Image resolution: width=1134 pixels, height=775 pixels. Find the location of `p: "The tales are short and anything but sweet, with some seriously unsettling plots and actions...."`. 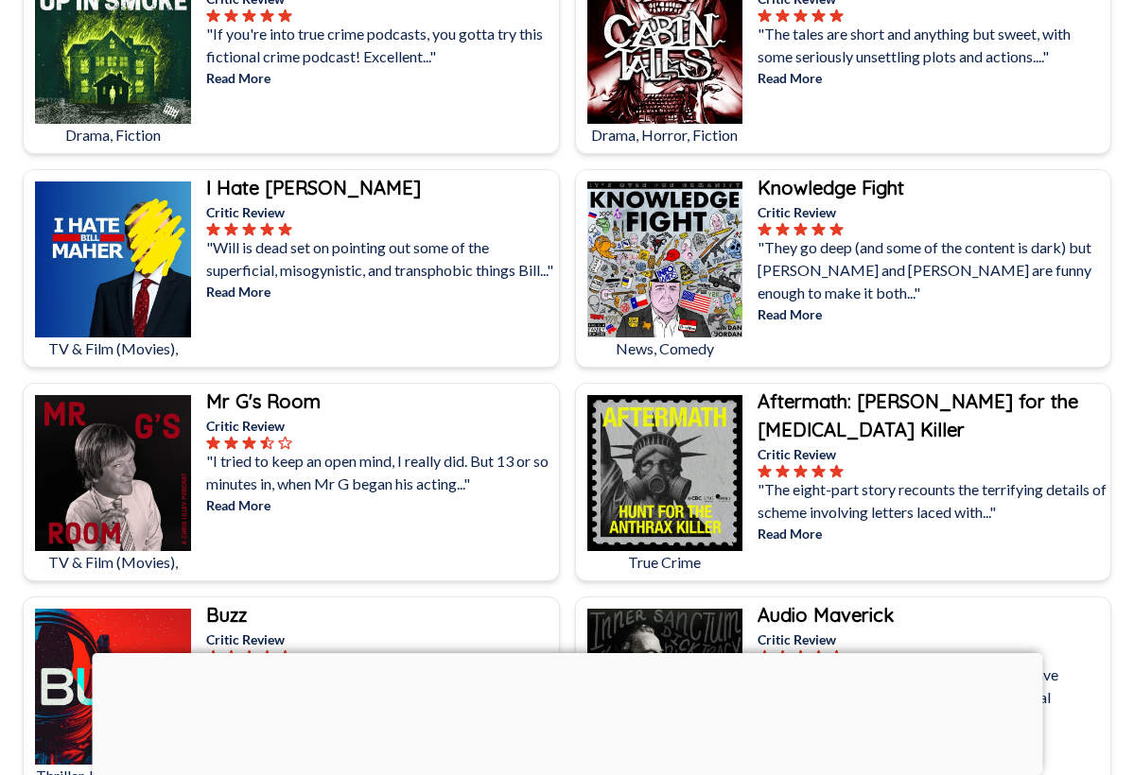

p: "The tales are short and anything but sweet, with some seriously unsettling plots and actions...." is located at coordinates (931, 45).